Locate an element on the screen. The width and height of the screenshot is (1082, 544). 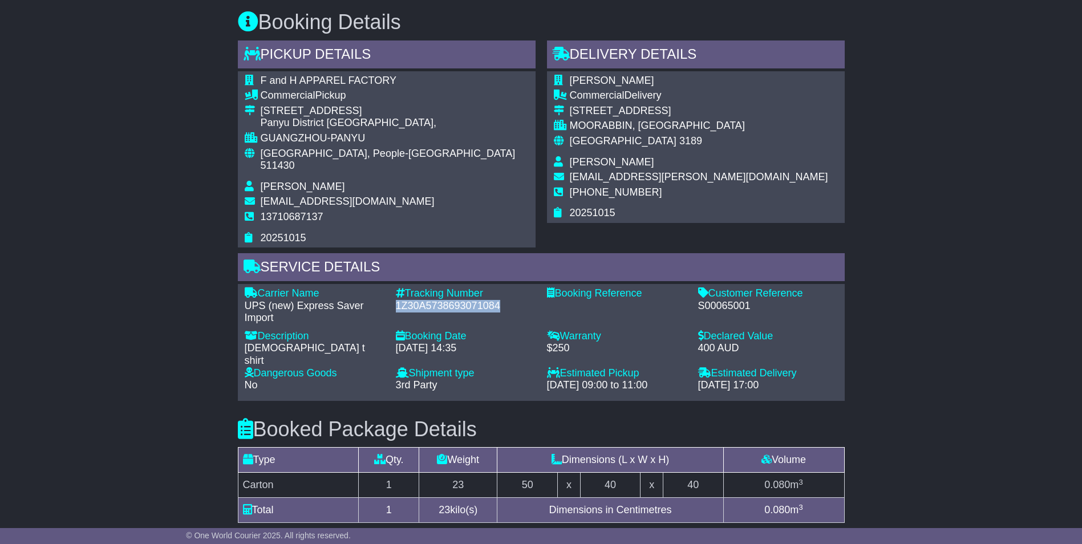
div: Customer Reference is located at coordinates (768, 294).